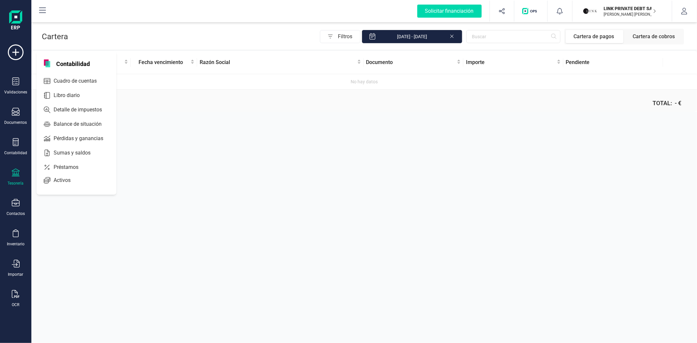 This screenshot has width=697, height=343. I want to click on span: Libro diario, so click(71, 95).